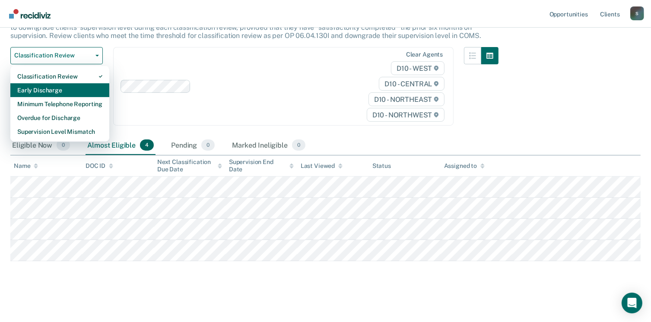 This screenshot has height=322, width=651. I want to click on div: Marked Ineligible0, so click(269, 146).